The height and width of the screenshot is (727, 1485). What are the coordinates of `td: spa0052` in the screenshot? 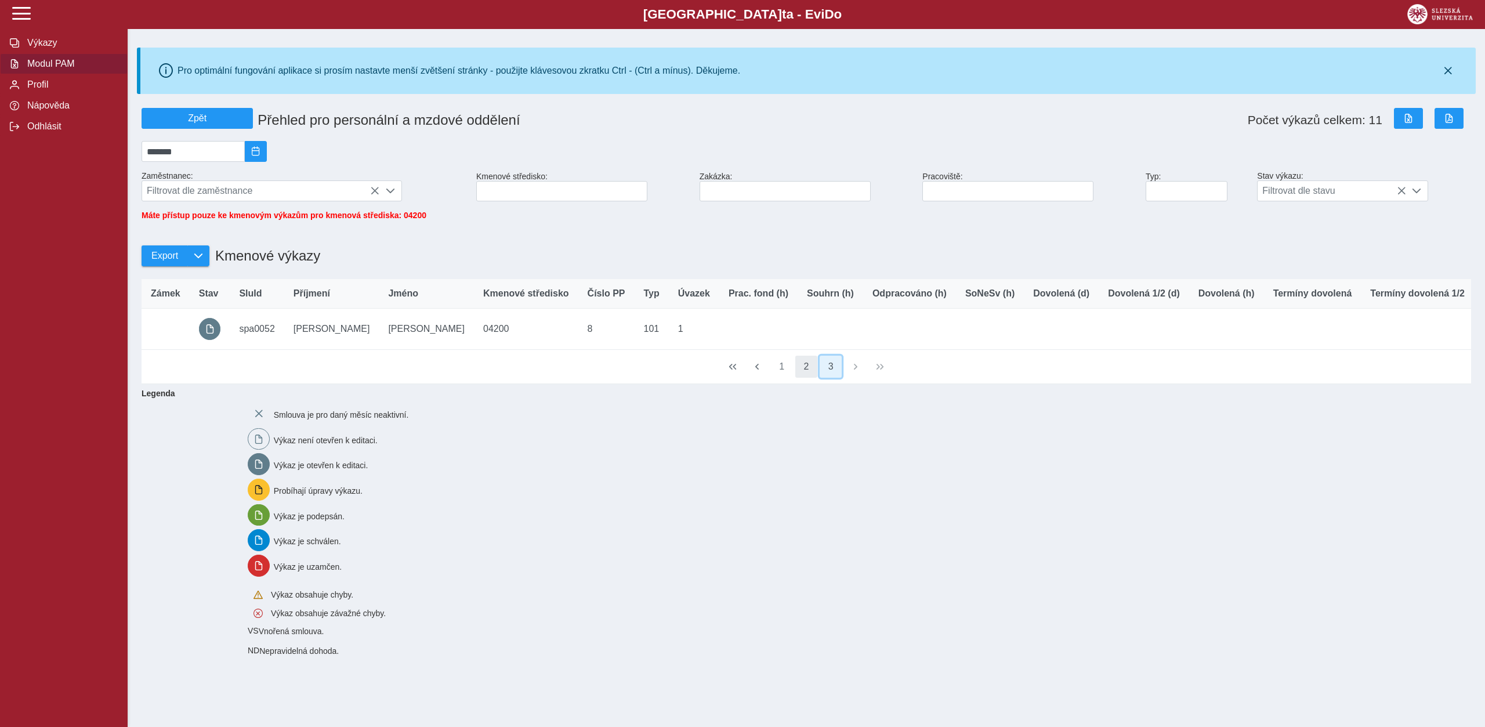 It's located at (256, 329).